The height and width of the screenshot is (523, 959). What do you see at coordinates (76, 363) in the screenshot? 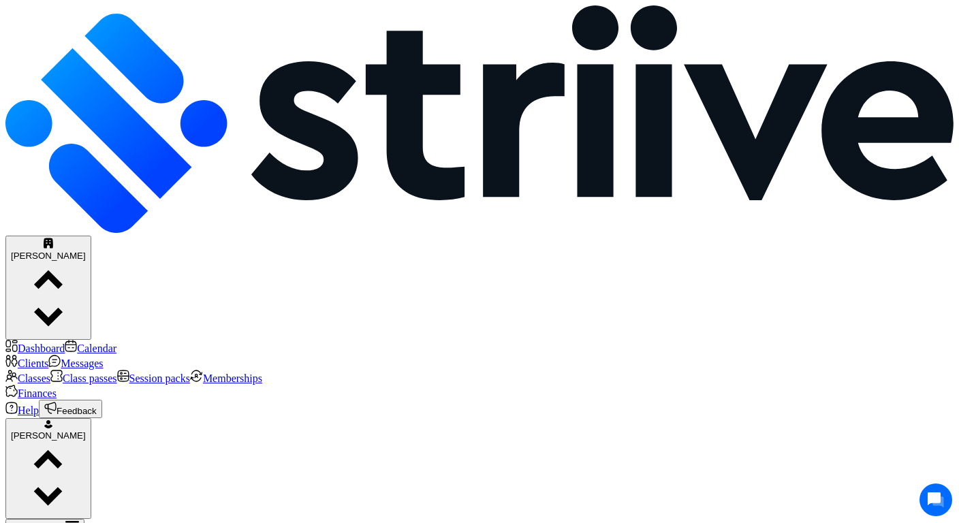
I see `a: Messages` at bounding box center [76, 363].